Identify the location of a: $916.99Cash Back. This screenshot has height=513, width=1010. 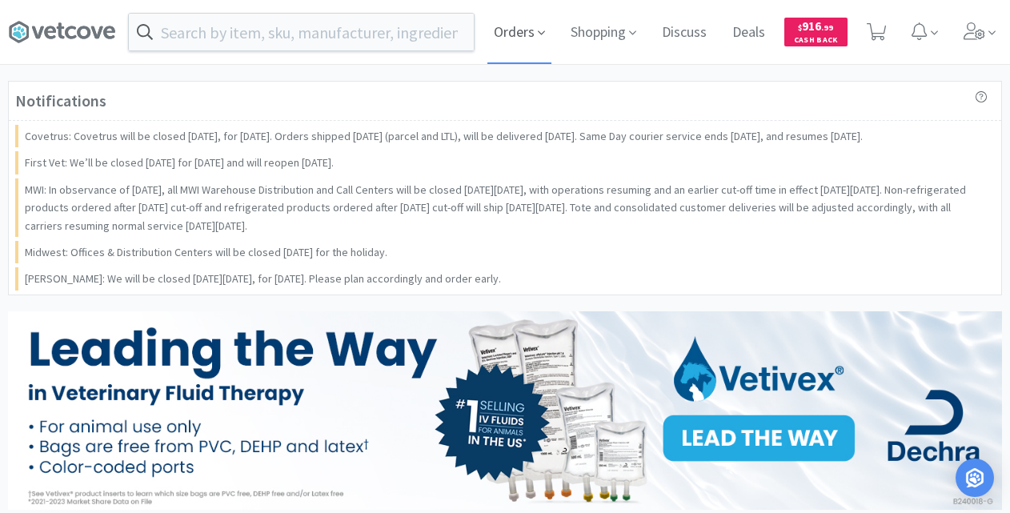
(816, 32).